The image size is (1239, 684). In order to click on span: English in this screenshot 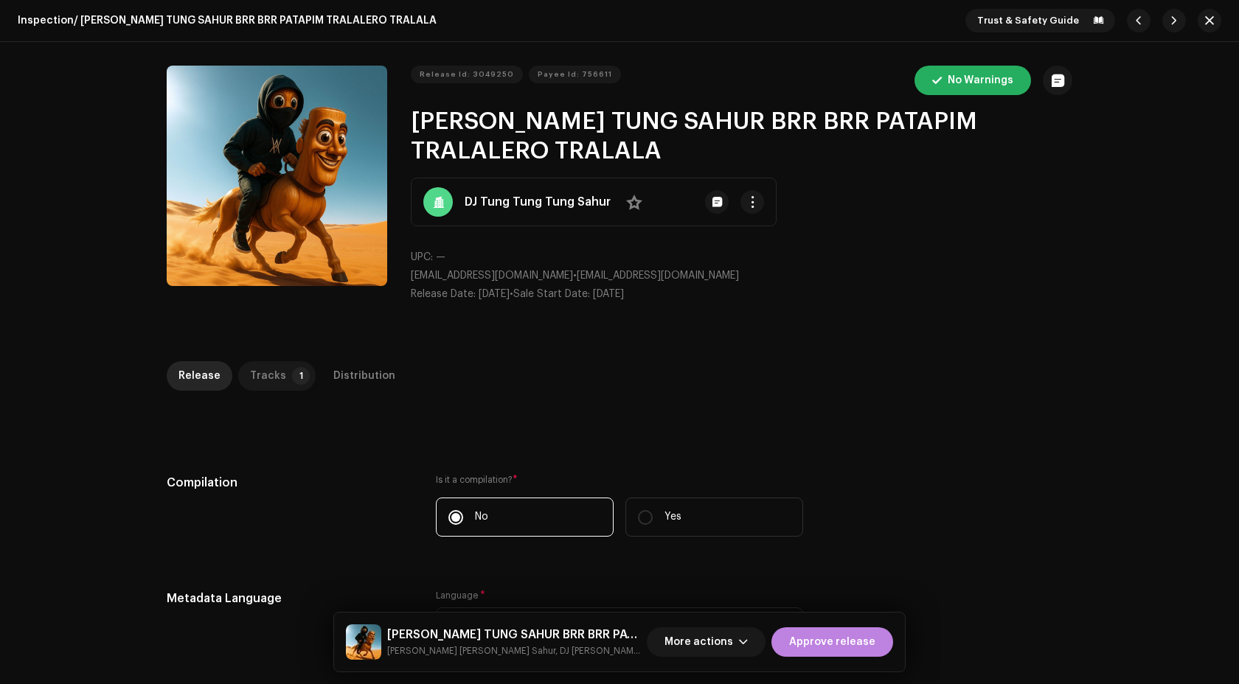, I will do `click(614, 627)`.